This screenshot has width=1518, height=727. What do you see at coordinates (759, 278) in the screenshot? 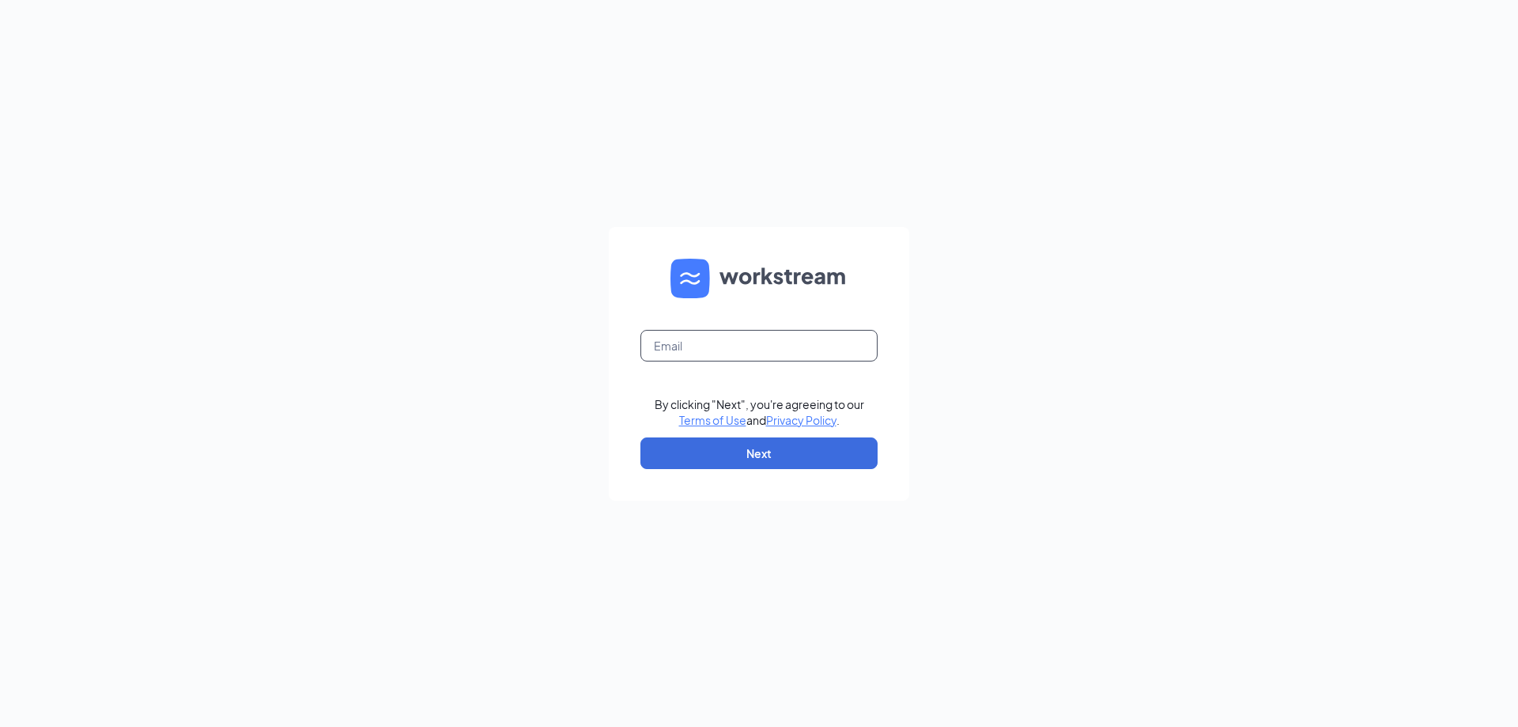
I see `img: WS logo and Workstream text` at bounding box center [759, 278].